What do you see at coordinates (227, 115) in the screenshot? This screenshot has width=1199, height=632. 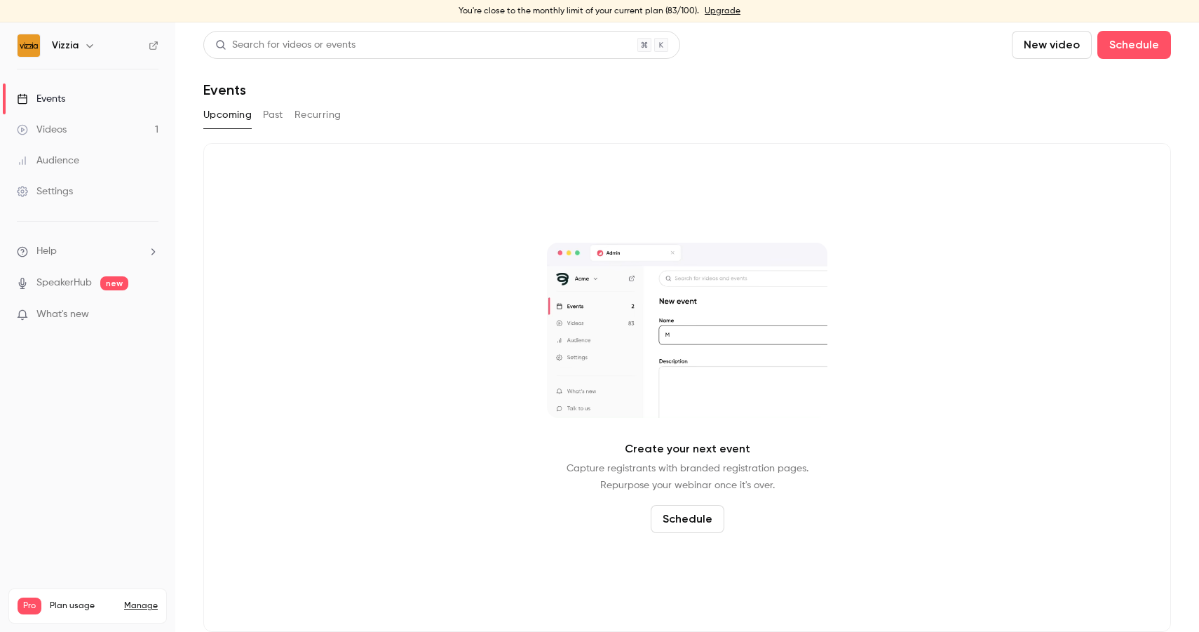 I see `button: Upcoming` at bounding box center [227, 115].